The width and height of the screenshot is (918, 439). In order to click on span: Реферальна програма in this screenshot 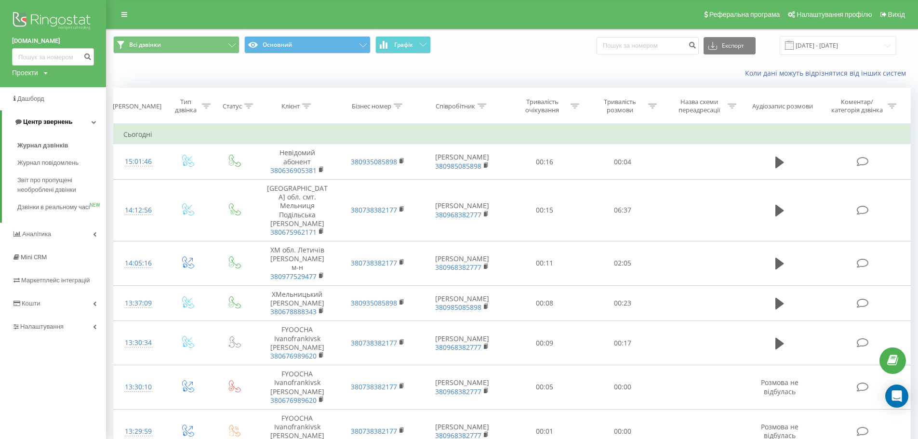, I will do `click(745, 14)`.